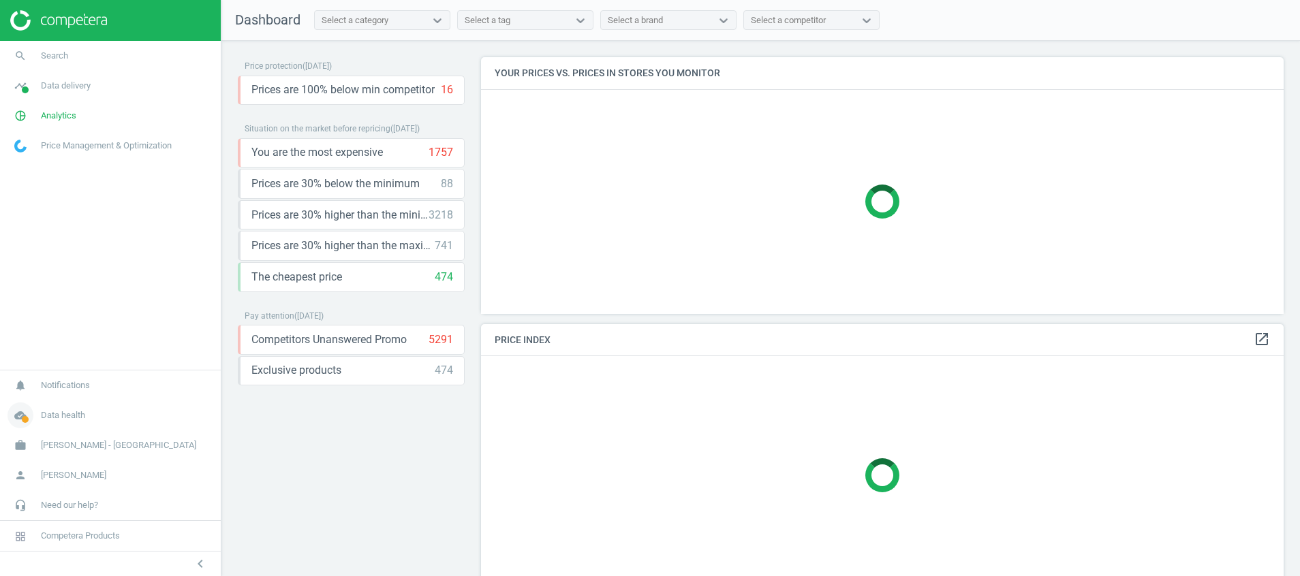  I want to click on div: 16, so click(447, 90).